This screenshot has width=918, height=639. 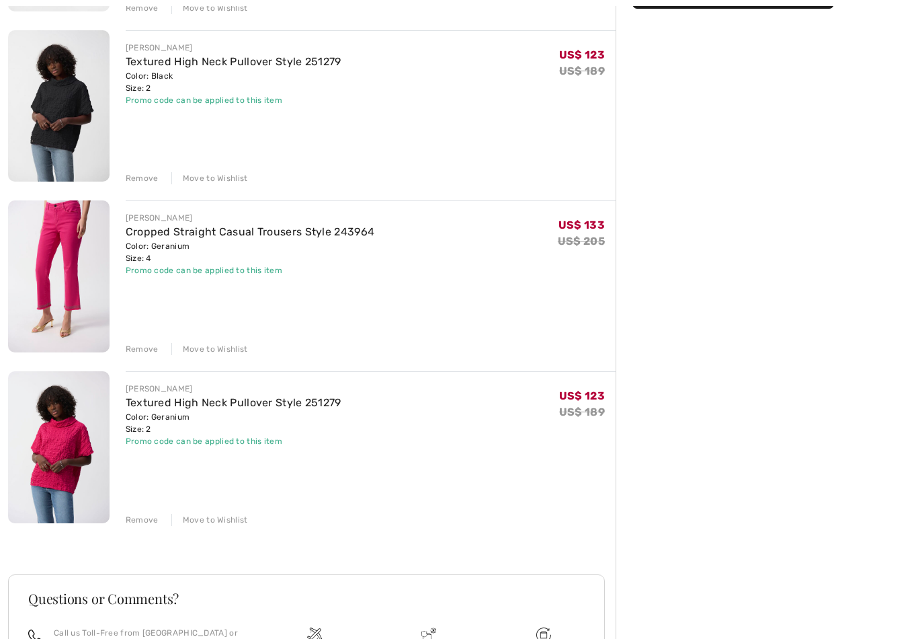 What do you see at coordinates (250, 253) in the screenshot?
I see `div: Color: Geranium Size: 4` at bounding box center [250, 253].